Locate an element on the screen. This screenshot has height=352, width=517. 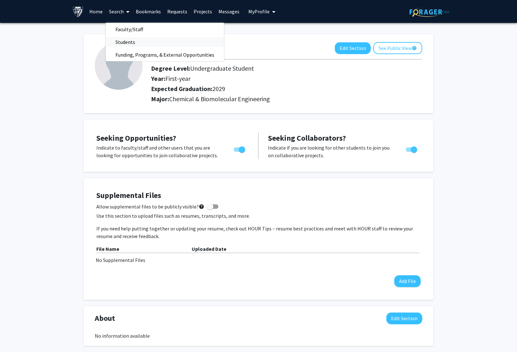
div: No Supplemental Files is located at coordinates (258, 260).